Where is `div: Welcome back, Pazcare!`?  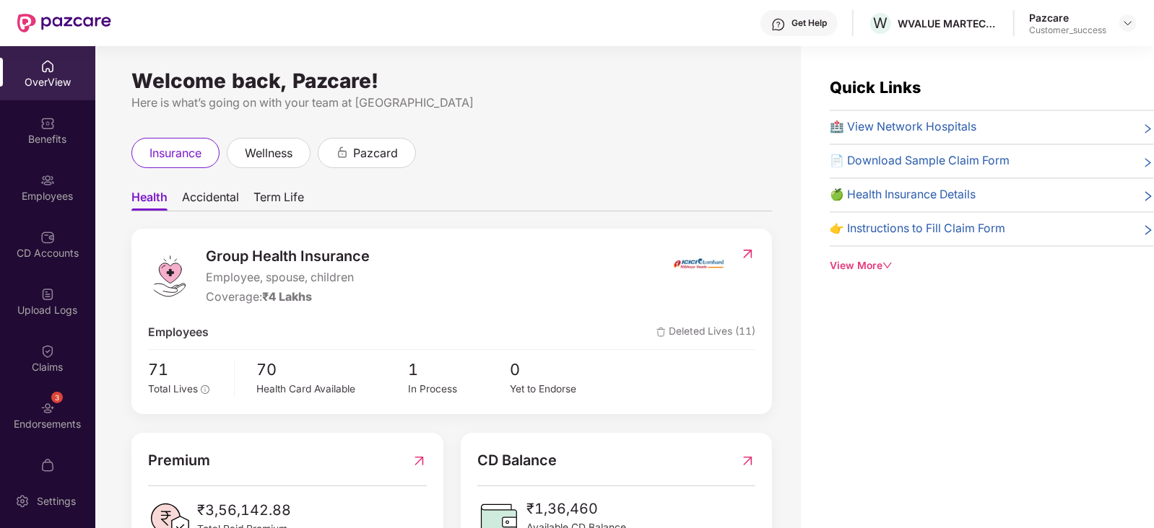
div: Welcome back, Pazcare! is located at coordinates (451, 81).